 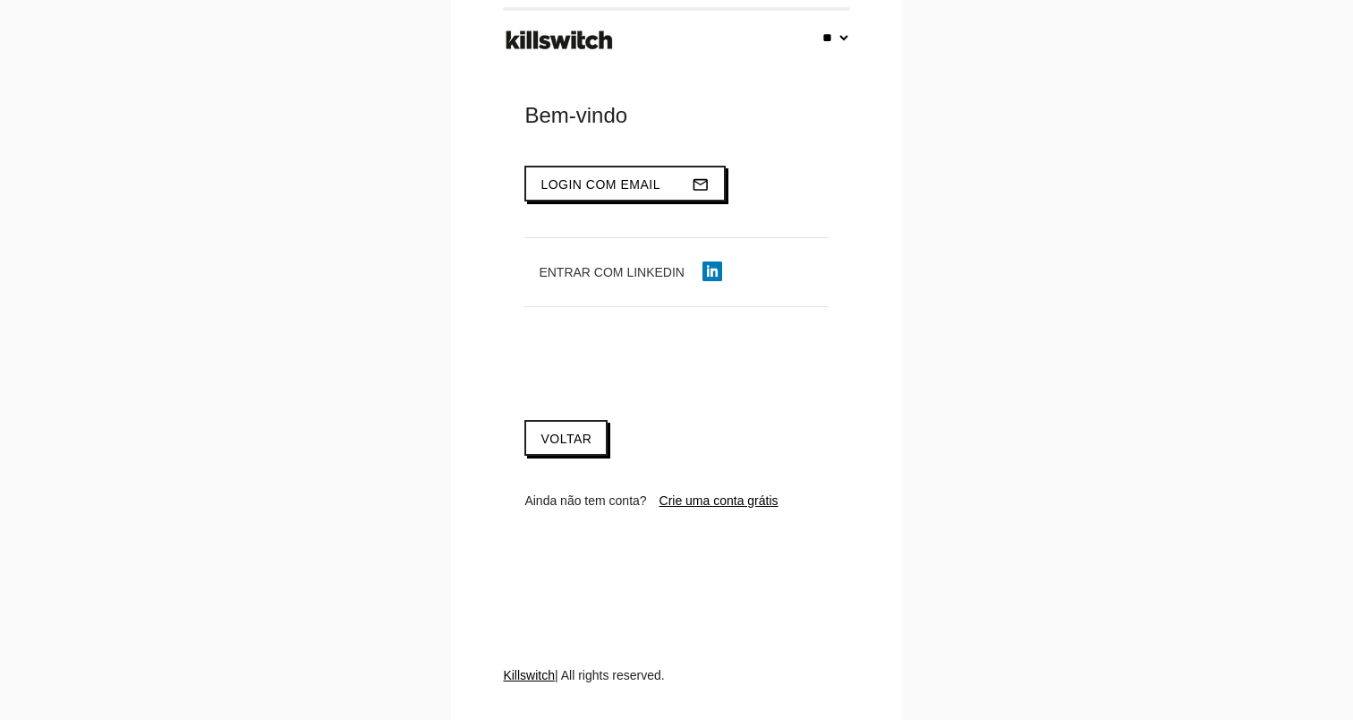 What do you see at coordinates (611, 272) in the screenshot?
I see `span: Entrar com LinkedIn` at bounding box center [611, 272].